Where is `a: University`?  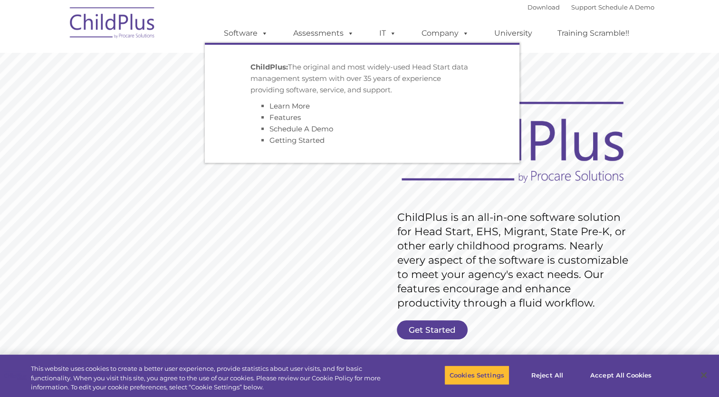
a: University is located at coordinates (513, 33).